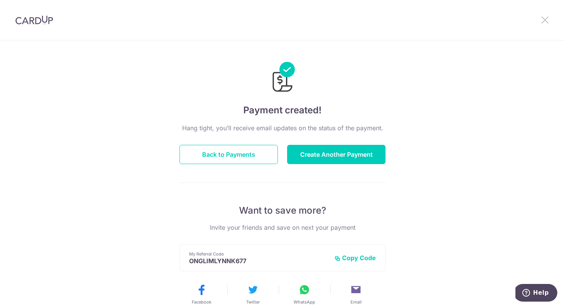 The image size is (565, 307). I want to click on span: Twitter, so click(253, 302).